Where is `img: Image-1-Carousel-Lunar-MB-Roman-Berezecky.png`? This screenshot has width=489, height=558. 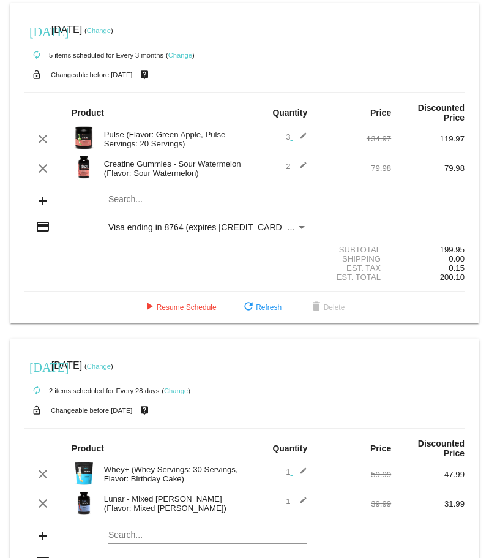 img: Image-1-Carousel-Lunar-MB-Roman-Berezecky.png is located at coordinates (84, 503).